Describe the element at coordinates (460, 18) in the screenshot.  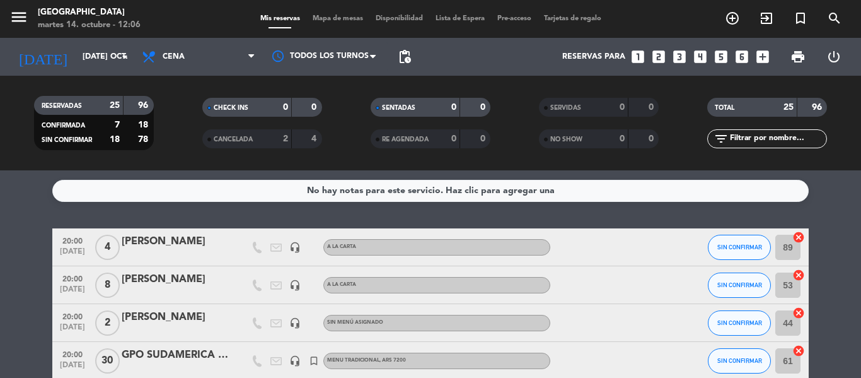
I see `span: Lista de Espera` at that location.